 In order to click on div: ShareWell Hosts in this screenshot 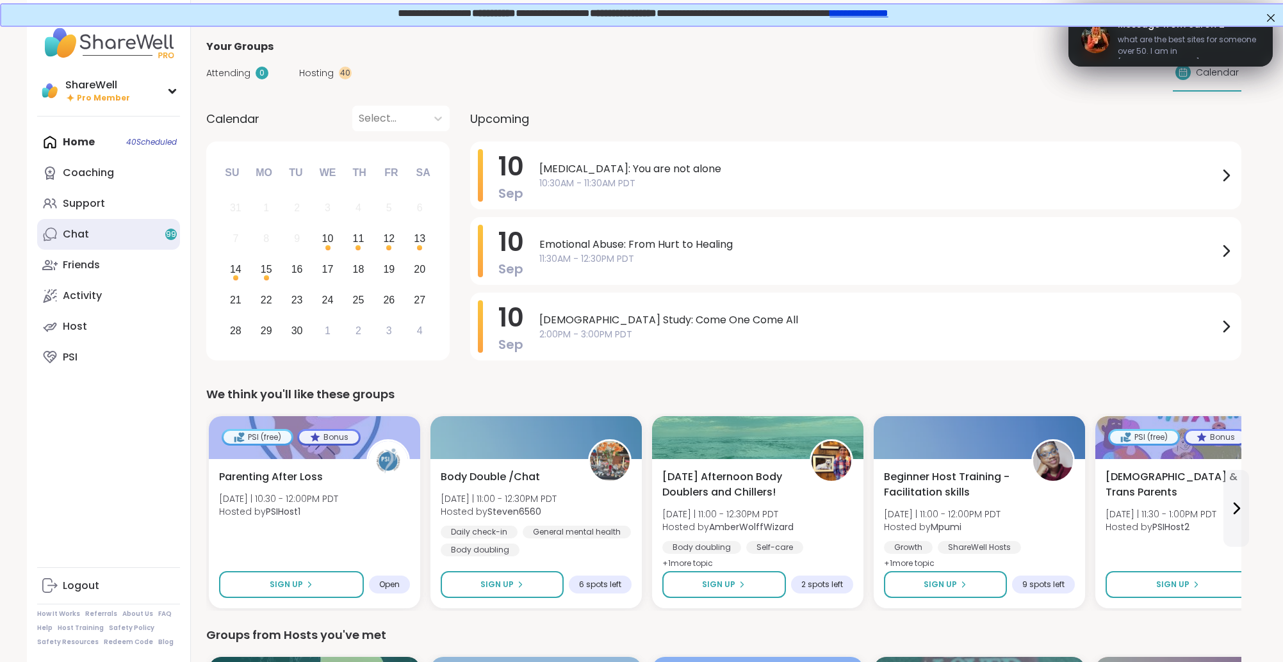, I will do `click(979, 548)`.